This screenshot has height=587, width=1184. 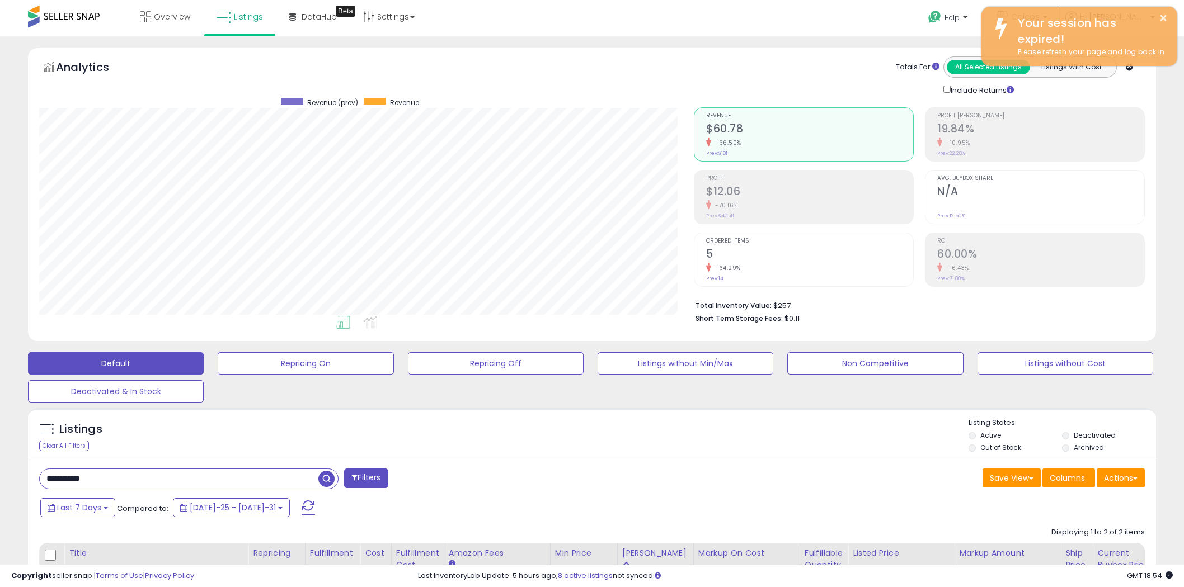 What do you see at coordinates (809, 255) in the screenshot?
I see `h2: 5` at bounding box center [809, 255].